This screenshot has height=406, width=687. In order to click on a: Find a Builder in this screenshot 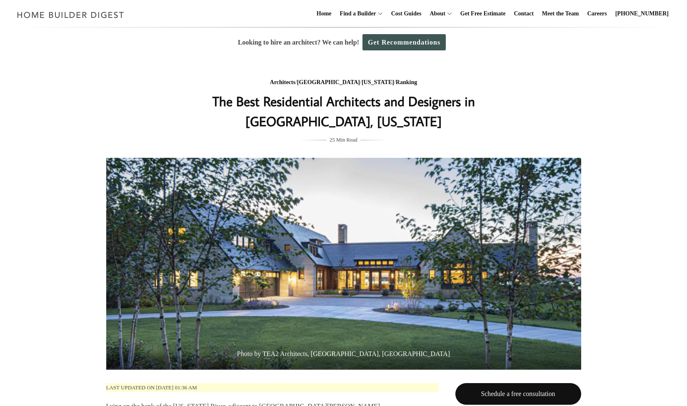, I will do `click(356, 14)`.